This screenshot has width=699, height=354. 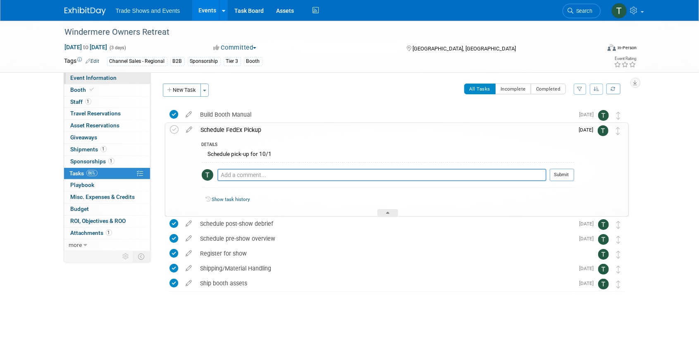 What do you see at coordinates (611, 48) in the screenshot?
I see `img: Format-Inperson.png` at bounding box center [611, 48].